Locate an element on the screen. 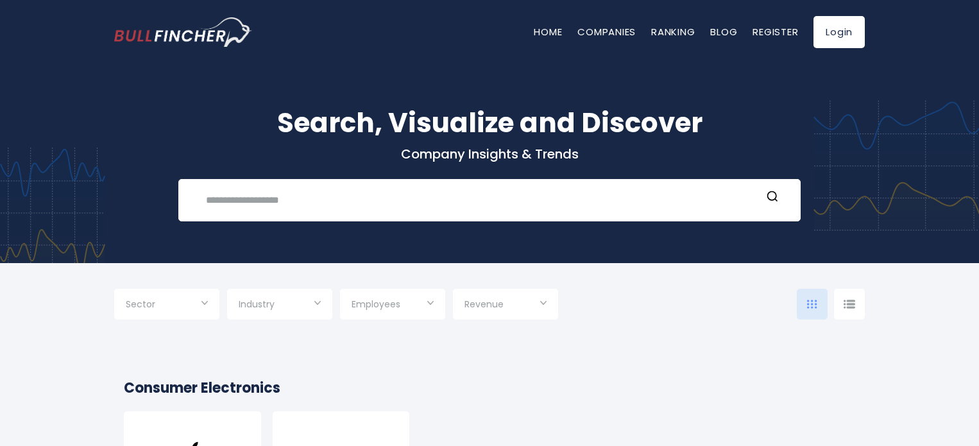  a: Go to homepage is located at coordinates (183, 32).